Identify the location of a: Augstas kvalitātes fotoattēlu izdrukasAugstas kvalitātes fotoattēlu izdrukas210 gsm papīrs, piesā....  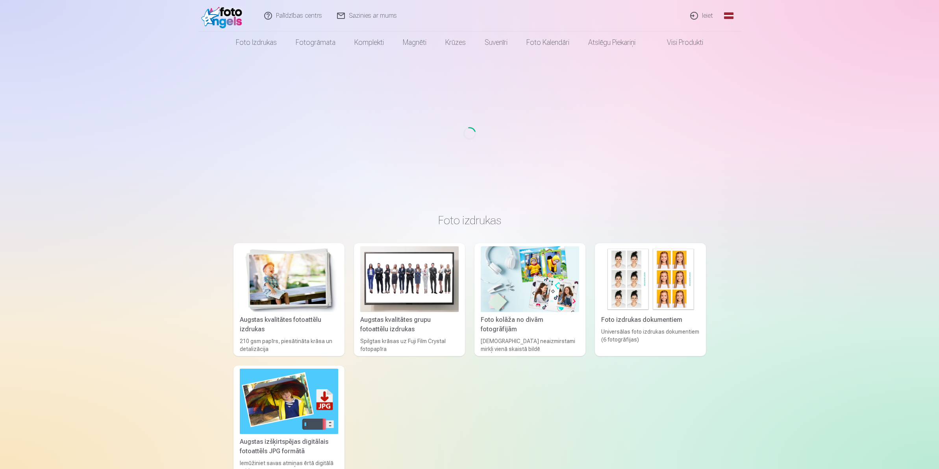
(289, 300).